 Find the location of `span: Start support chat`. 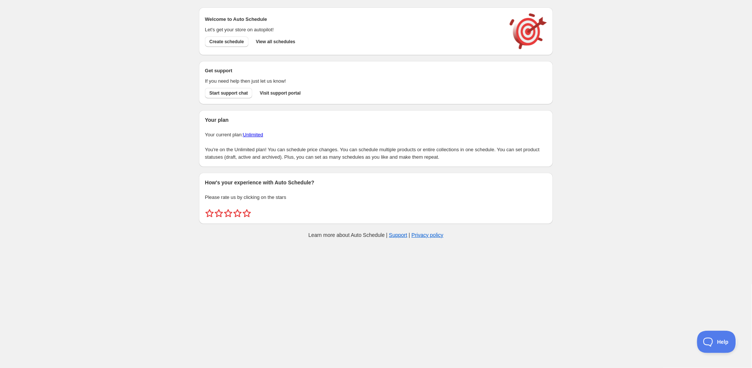

span: Start support chat is located at coordinates (228, 93).